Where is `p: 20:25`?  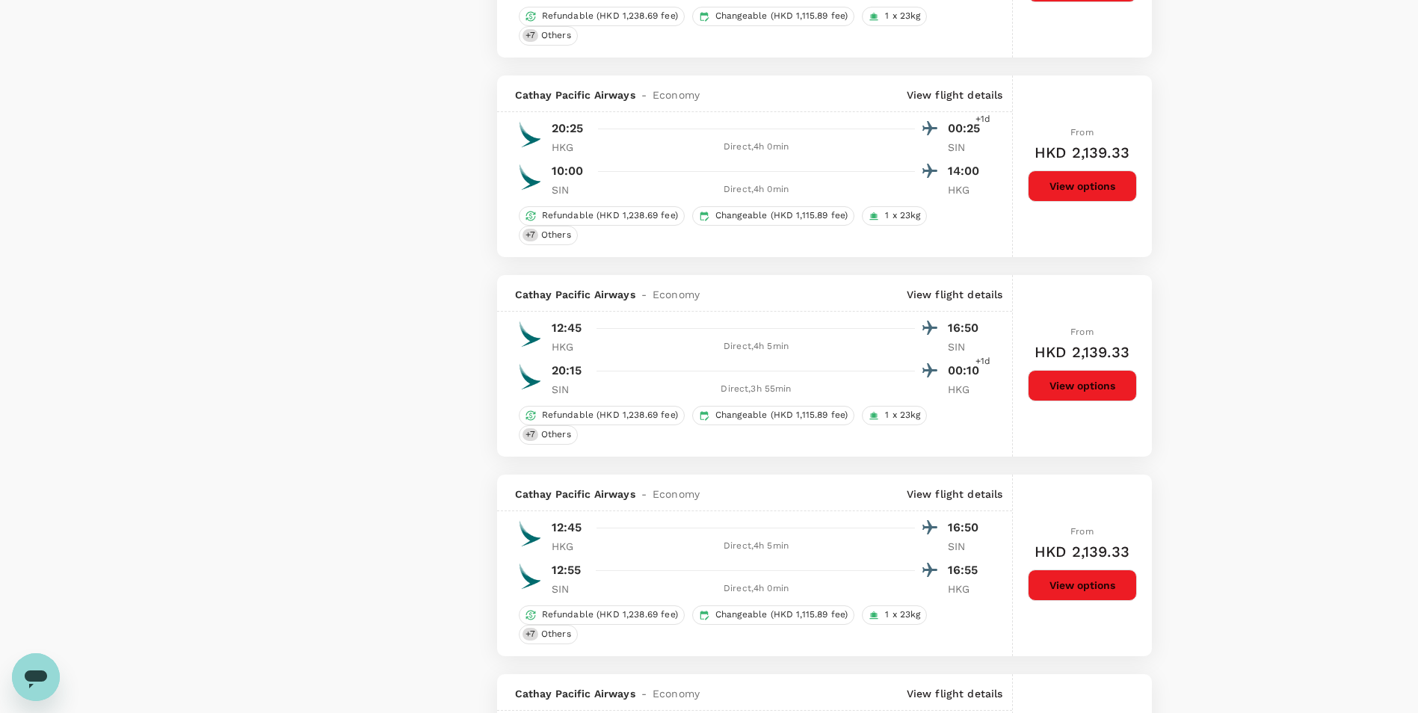
p: 20:25 is located at coordinates (567, 129).